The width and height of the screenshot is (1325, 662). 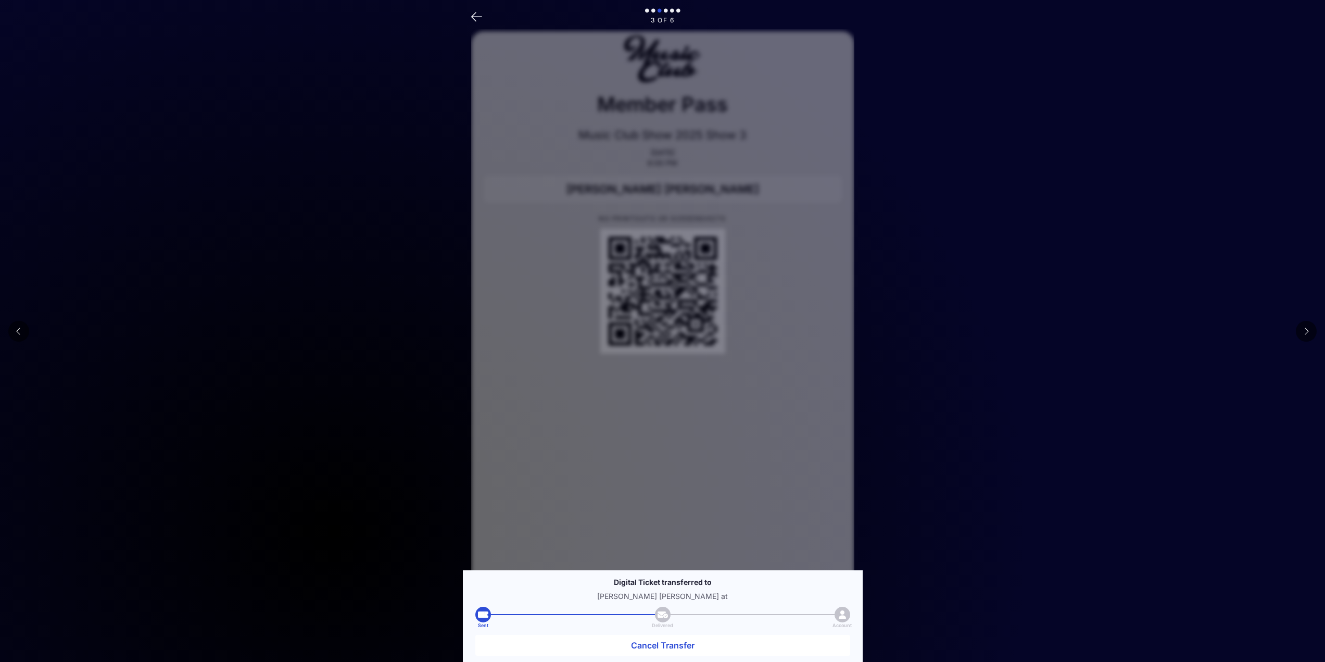 I want to click on p: 6:00 PM, so click(x=663, y=163).